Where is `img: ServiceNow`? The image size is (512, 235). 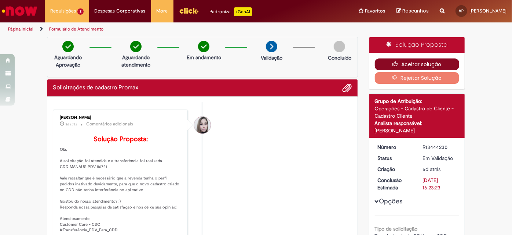
img: ServiceNow is located at coordinates (19, 11).